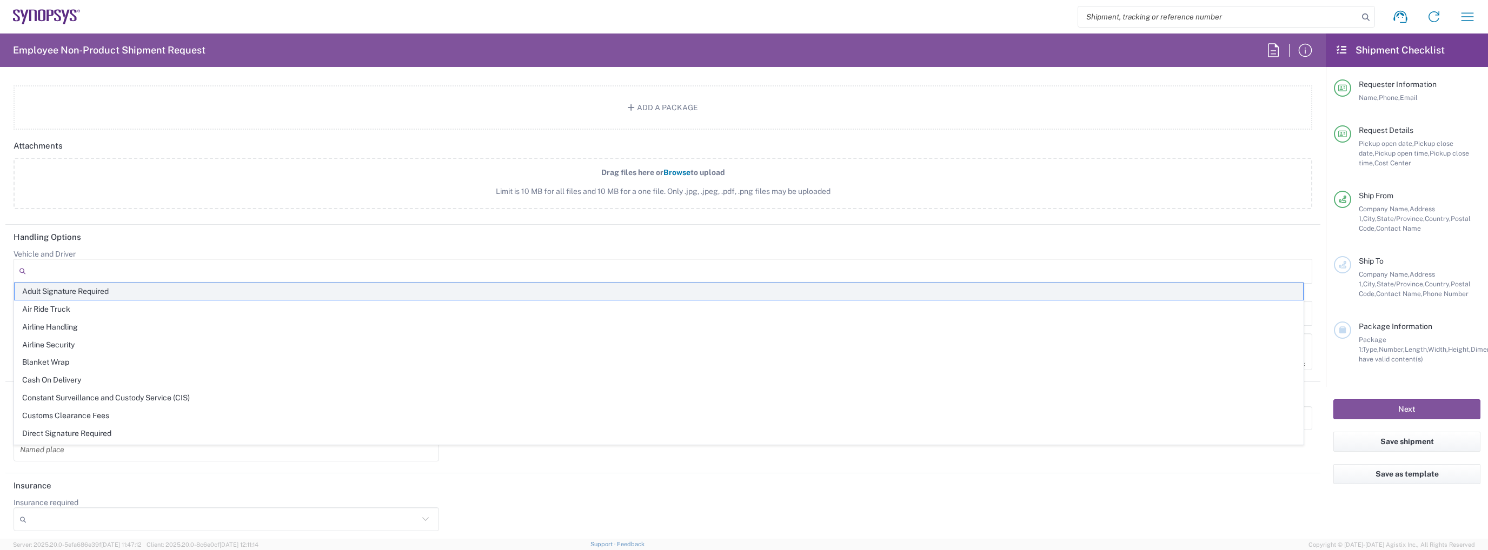 The height and width of the screenshot is (550, 1488). What do you see at coordinates (632, 172) in the screenshot?
I see `span: Drag files here or` at bounding box center [632, 172].